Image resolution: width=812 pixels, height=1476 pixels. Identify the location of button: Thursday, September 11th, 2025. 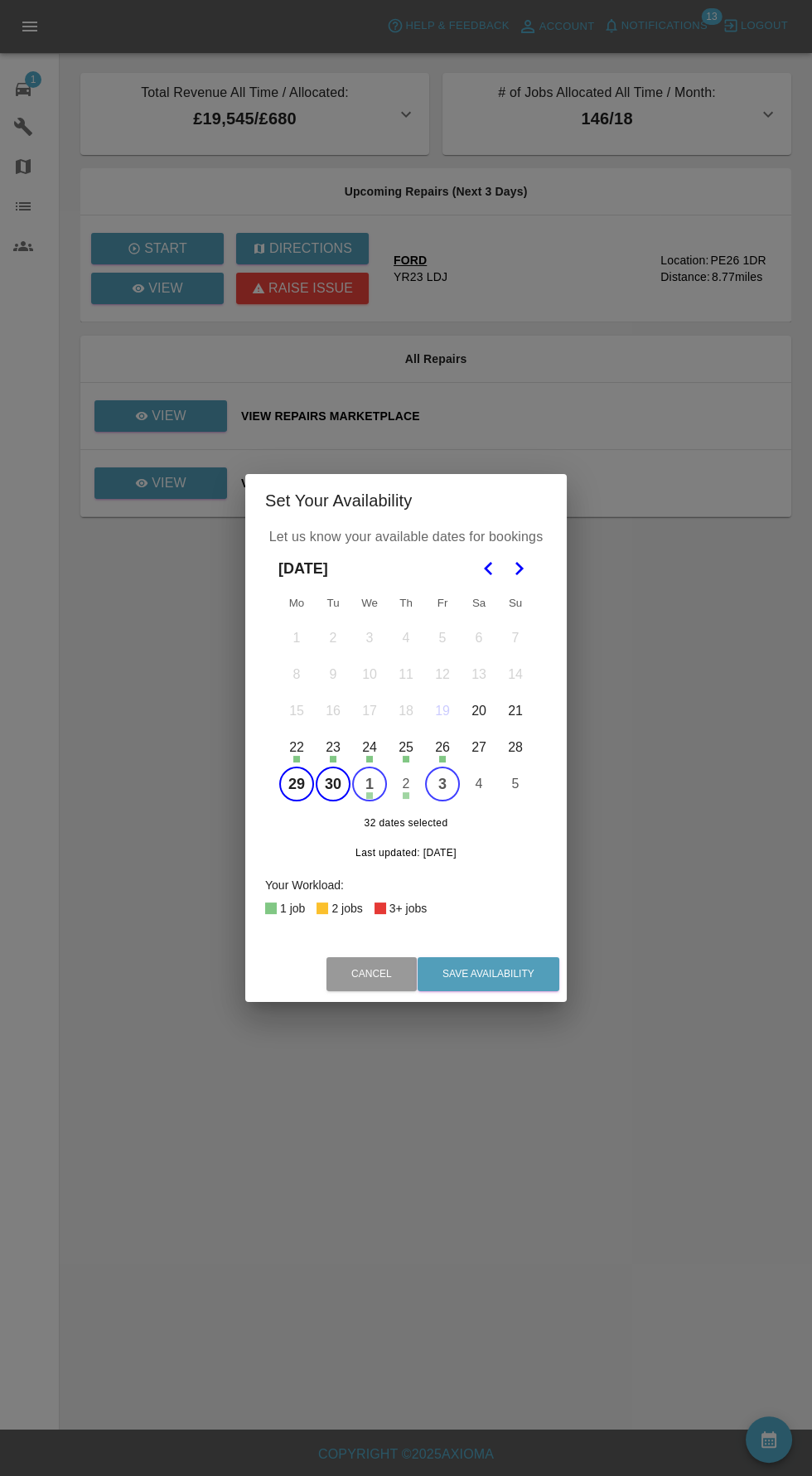
(406, 675).